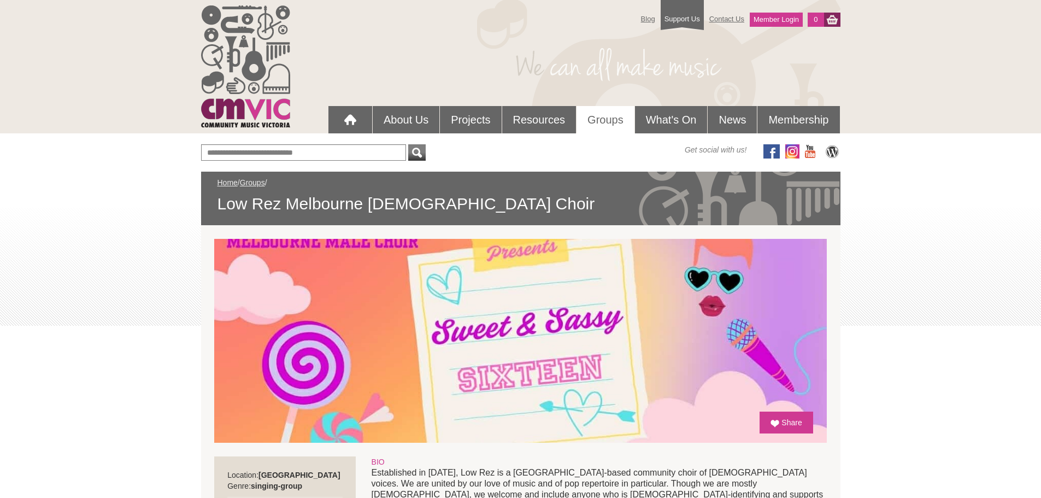 The height and width of the screenshot is (498, 1041). Describe the element at coordinates (727, 19) in the screenshot. I see `a: Contact Us` at that location.